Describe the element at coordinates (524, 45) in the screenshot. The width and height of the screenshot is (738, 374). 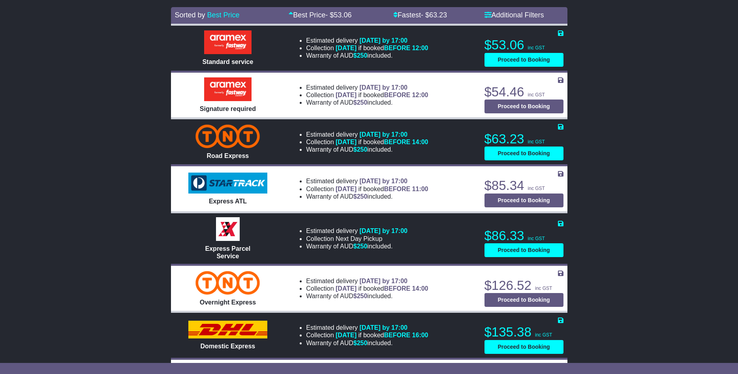
I see `p: $53.06` at that location.